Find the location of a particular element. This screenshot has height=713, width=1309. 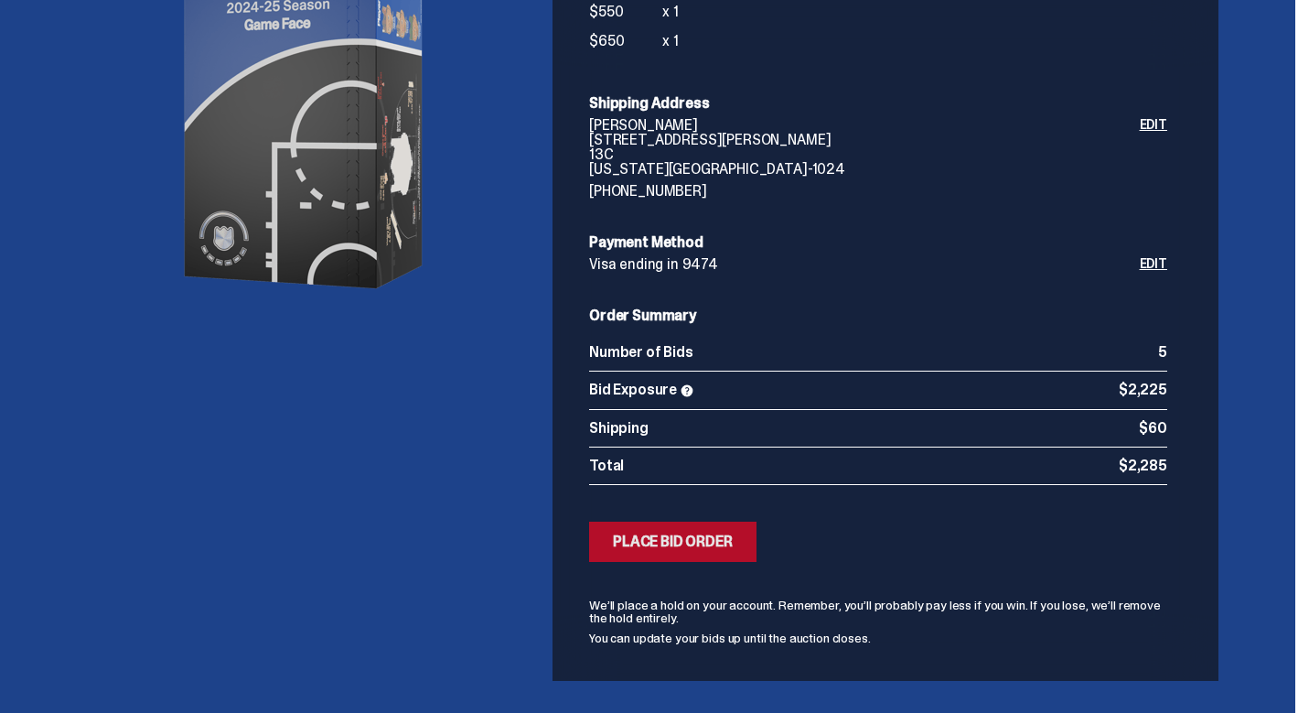

p: 13C is located at coordinates (865, 155).